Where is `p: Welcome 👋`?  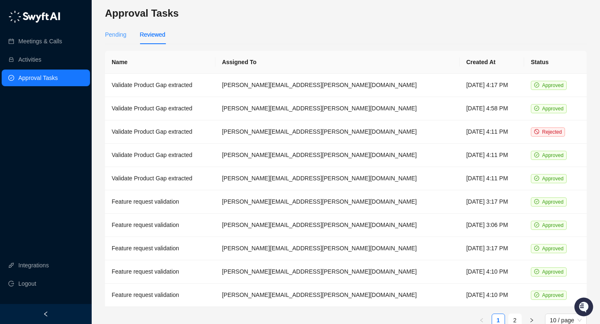 p: Welcome 👋 is located at coordinates (80, 40).